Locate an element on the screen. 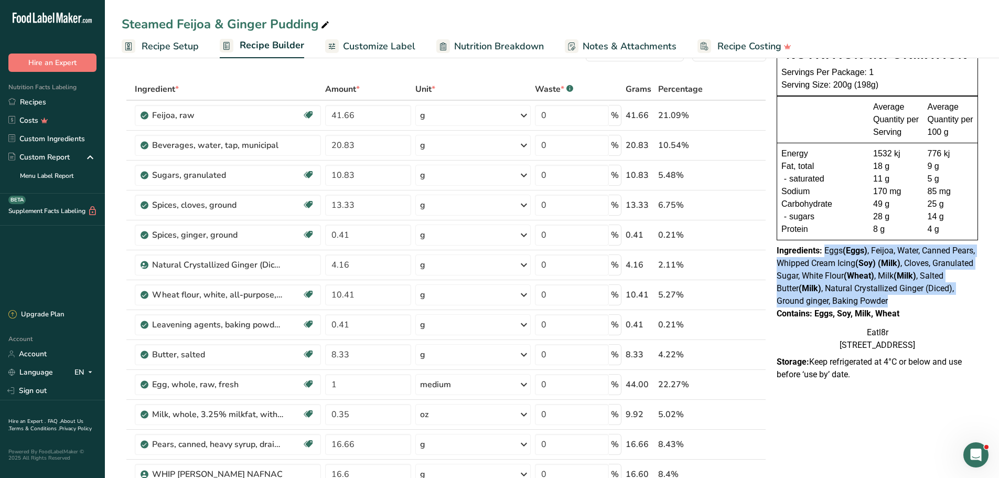 The width and height of the screenshot is (999, 478). div: 10.41 is located at coordinates (640, 295).